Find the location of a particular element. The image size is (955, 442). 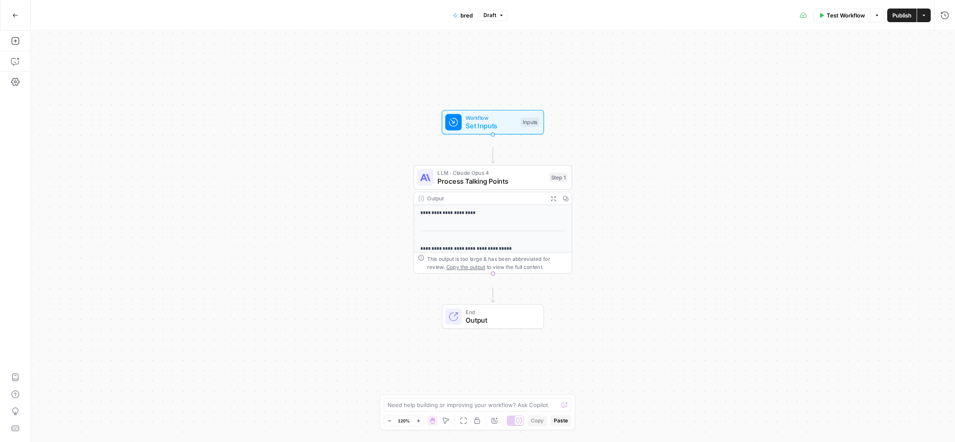

div: This output is too large & has been abbreviated for review. to view the full content. is located at coordinates (497, 263).